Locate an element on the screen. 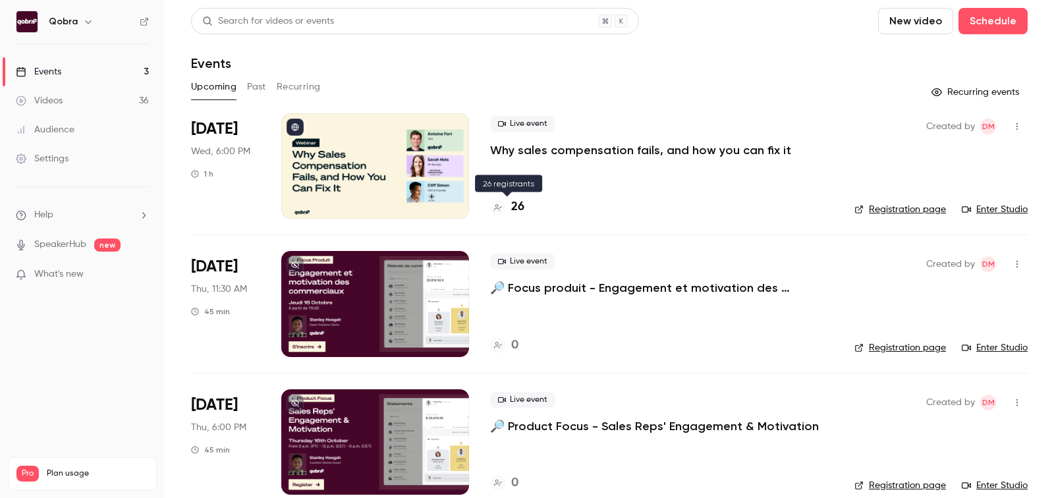  h1: Events is located at coordinates (211, 63).